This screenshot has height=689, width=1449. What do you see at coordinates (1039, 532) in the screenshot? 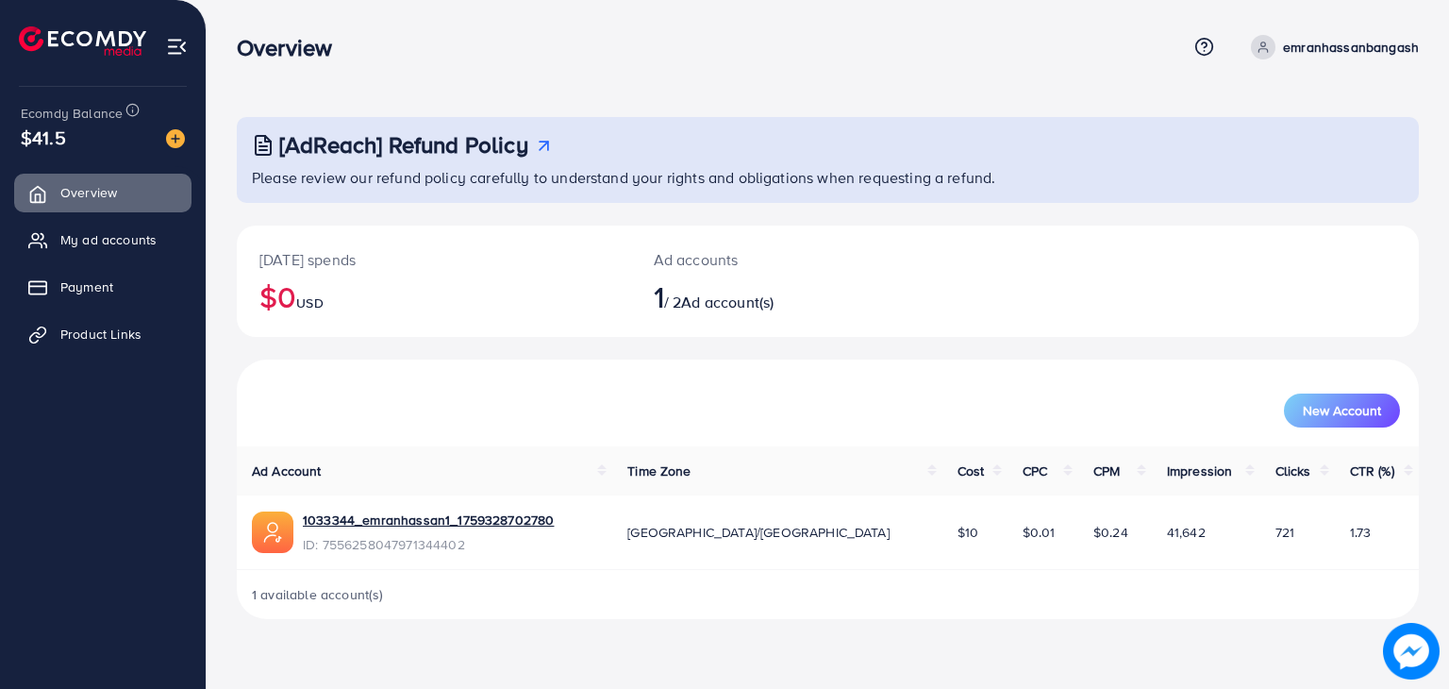
I see `span: $0.01` at bounding box center [1039, 532].